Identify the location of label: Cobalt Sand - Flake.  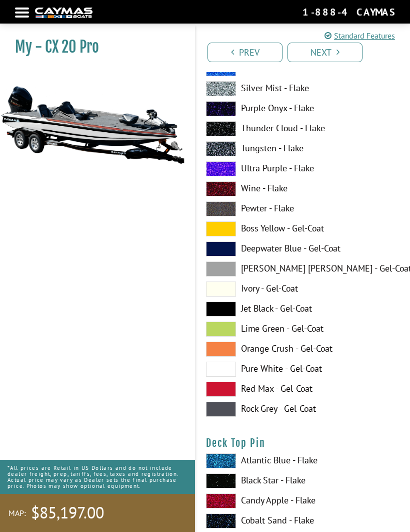
(303, 521).